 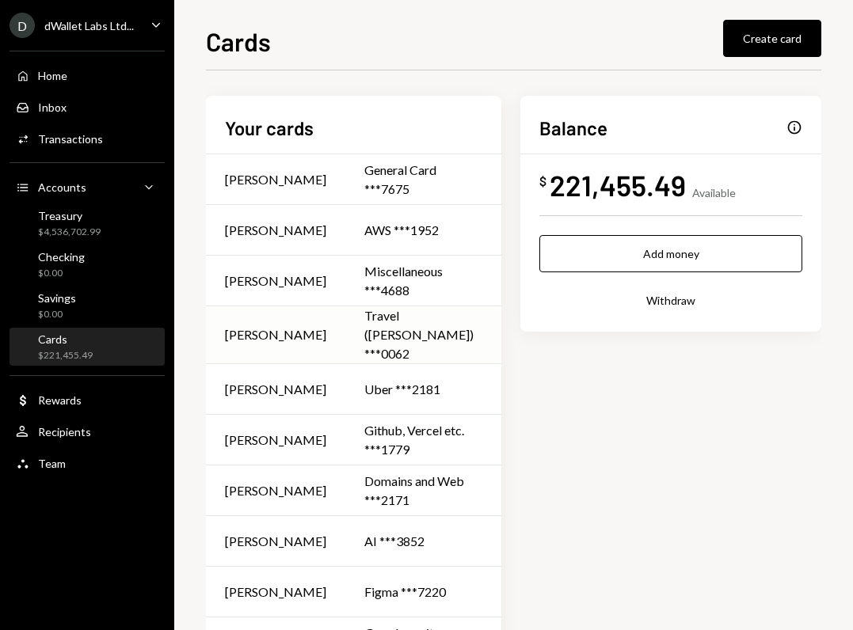 What do you see at coordinates (87, 75) in the screenshot?
I see `a: Home` at bounding box center [87, 75].